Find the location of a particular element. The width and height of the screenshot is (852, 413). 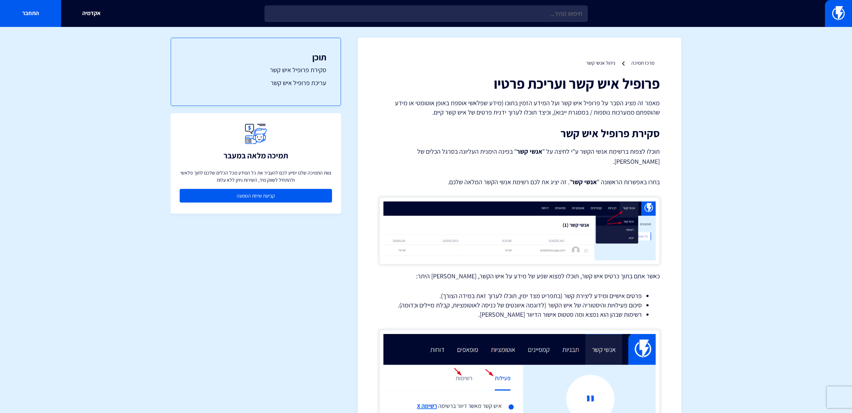

h3: תמיכה מלאה במעבר is located at coordinates (256, 156).